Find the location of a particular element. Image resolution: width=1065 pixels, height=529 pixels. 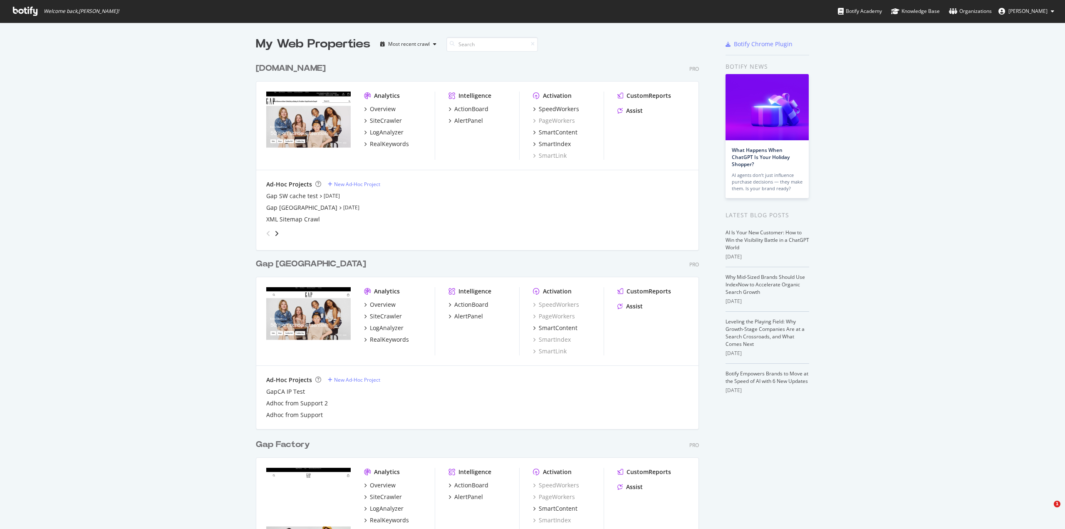

a: Botify Empowers Brands to Move at the Speed of AI with 6 New Updates is located at coordinates (767, 377).